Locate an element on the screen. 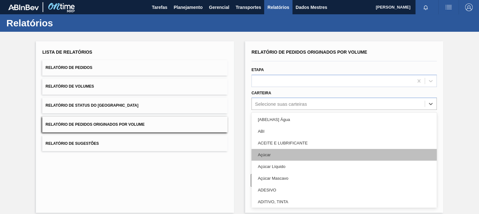  img: Sair is located at coordinates (469, 7).